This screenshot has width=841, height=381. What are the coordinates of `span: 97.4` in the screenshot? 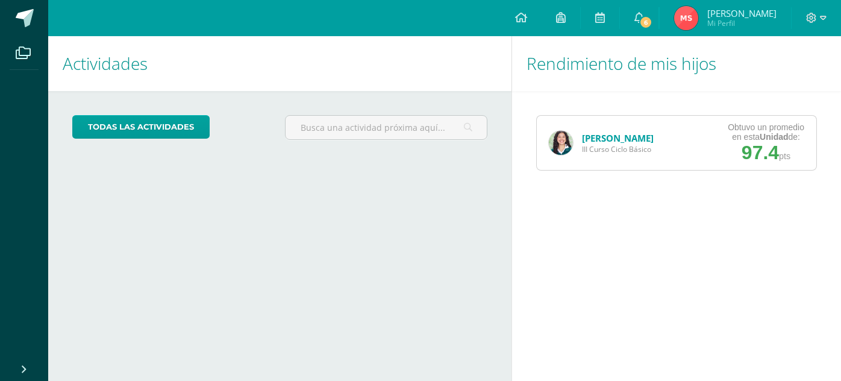 It's located at (760, 152).